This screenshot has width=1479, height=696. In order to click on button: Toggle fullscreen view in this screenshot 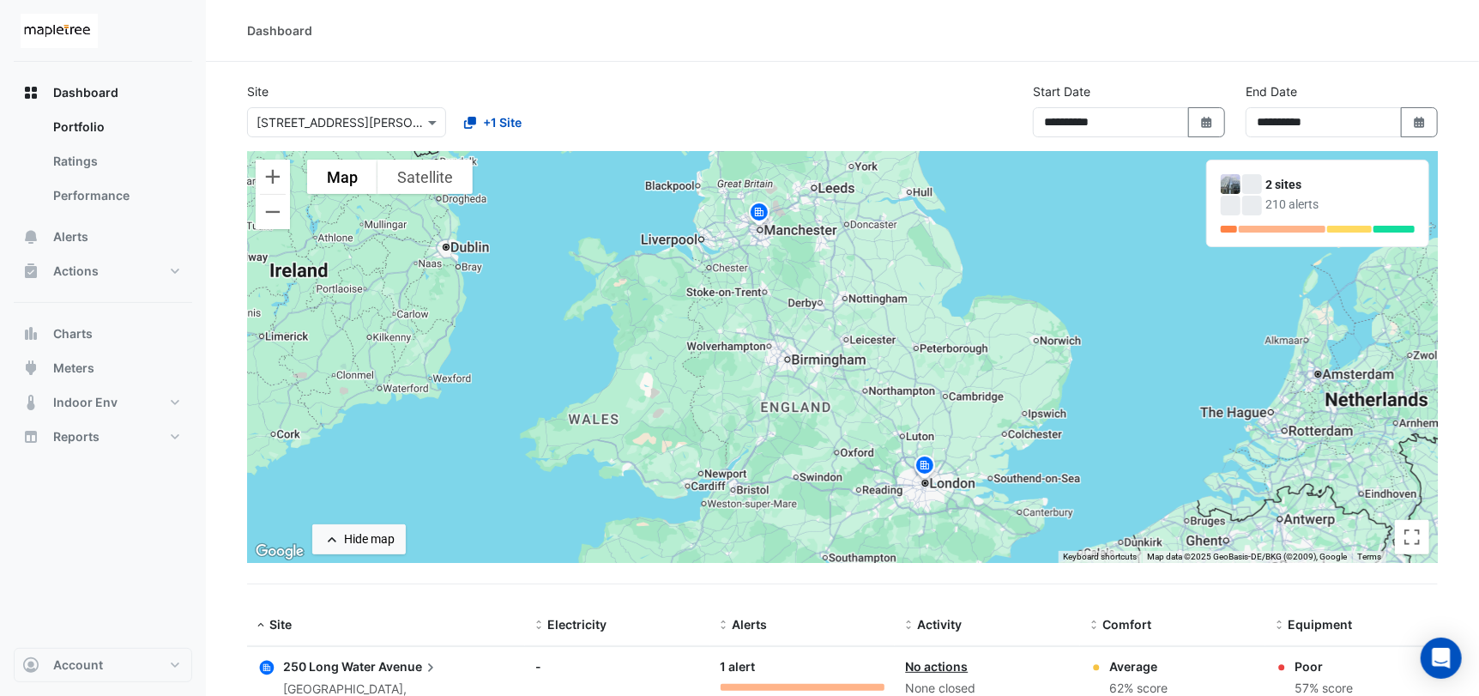, I will do `click(1412, 537)`.